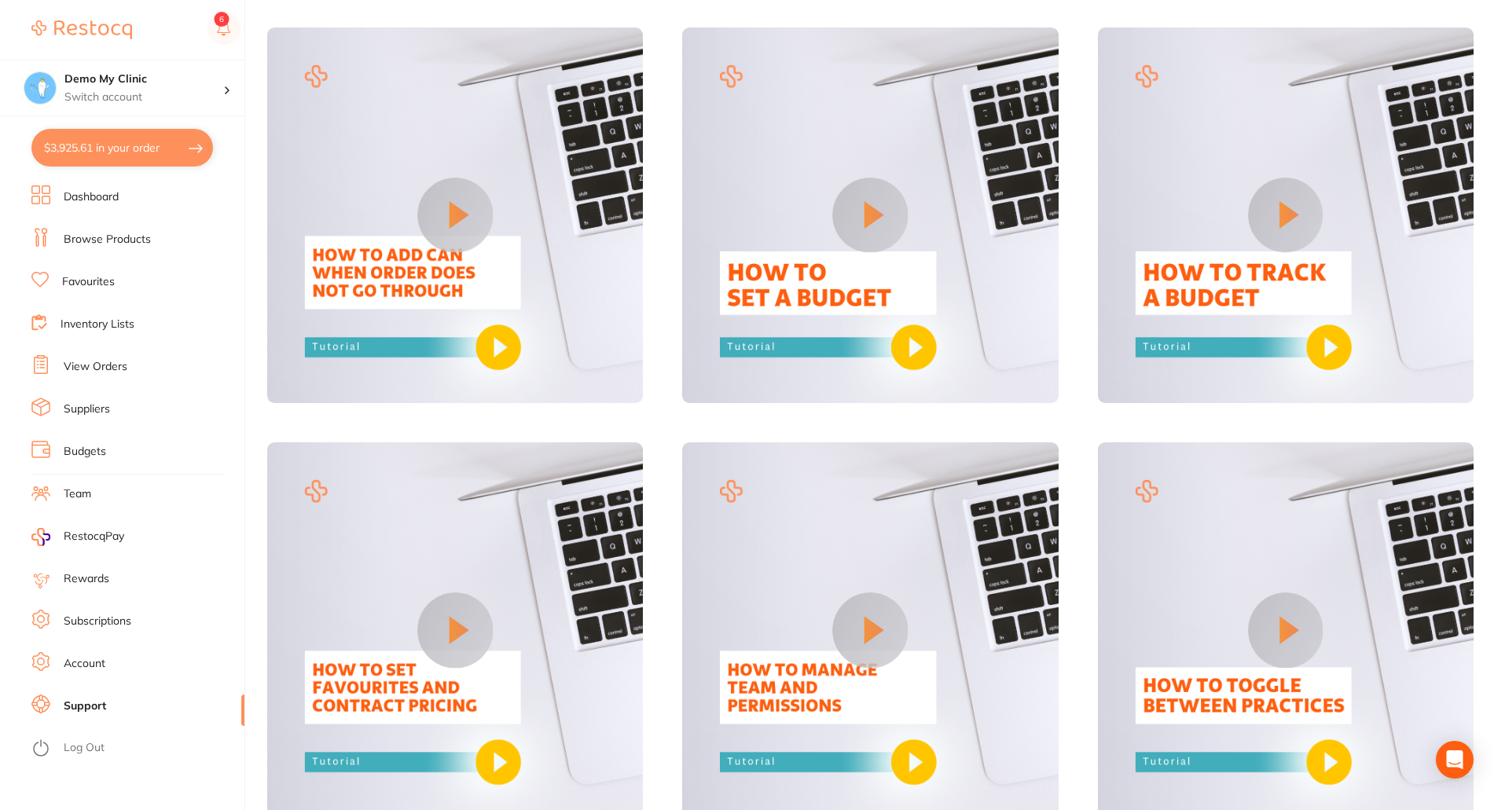 Image resolution: width=1505 pixels, height=810 pixels. Describe the element at coordinates (77, 494) in the screenshot. I see `a: Team` at that location.